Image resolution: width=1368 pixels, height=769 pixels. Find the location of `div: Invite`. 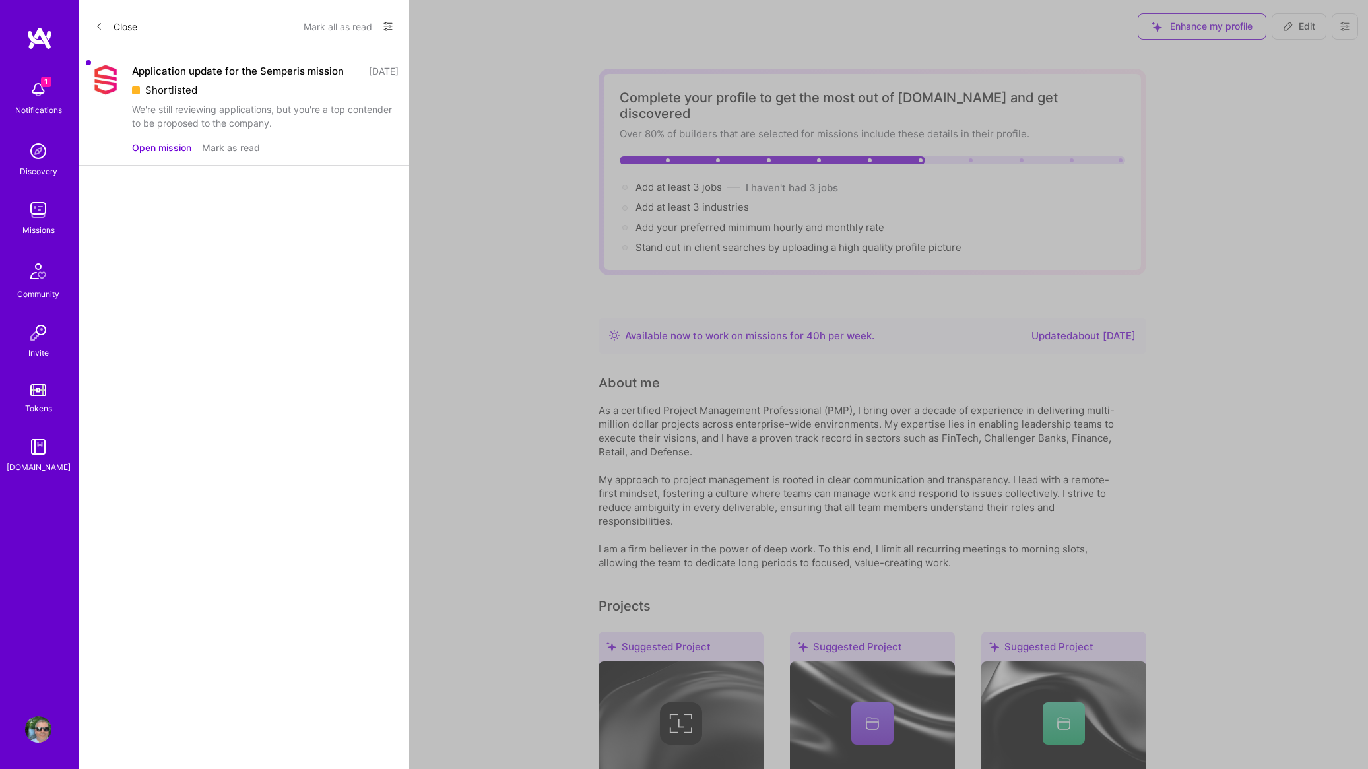

div: Invite is located at coordinates (38, 352).